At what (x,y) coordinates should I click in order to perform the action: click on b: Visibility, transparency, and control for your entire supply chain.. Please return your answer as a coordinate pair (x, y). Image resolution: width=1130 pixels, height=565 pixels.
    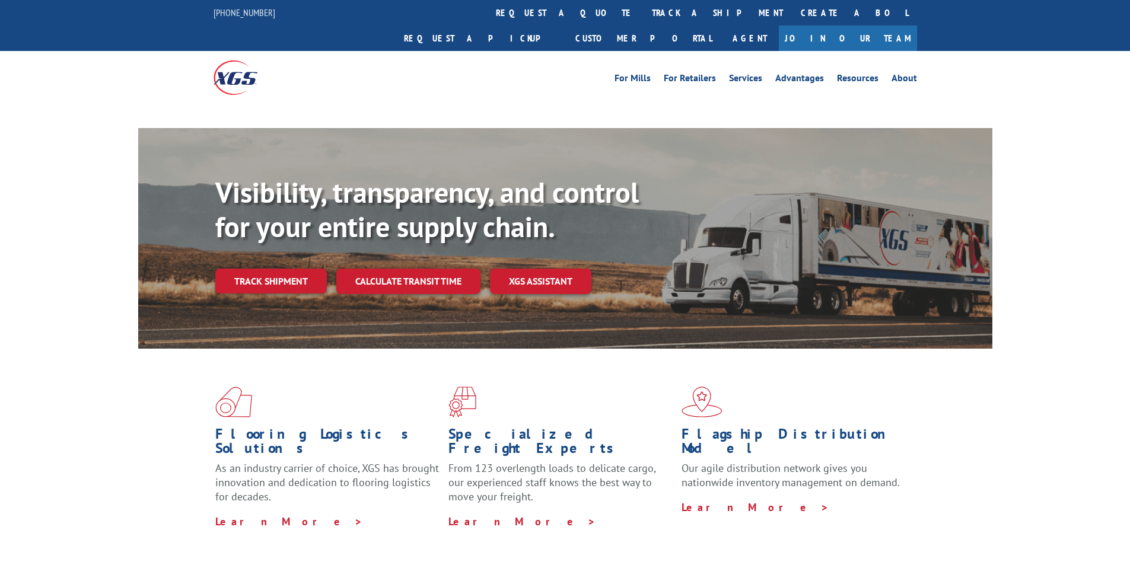
    Looking at the image, I should click on (427, 209).